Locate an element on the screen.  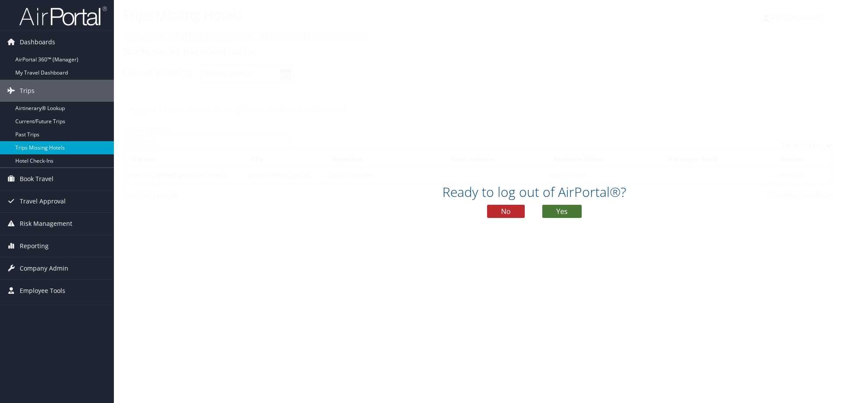
span: Travel Approval is located at coordinates (43, 201).